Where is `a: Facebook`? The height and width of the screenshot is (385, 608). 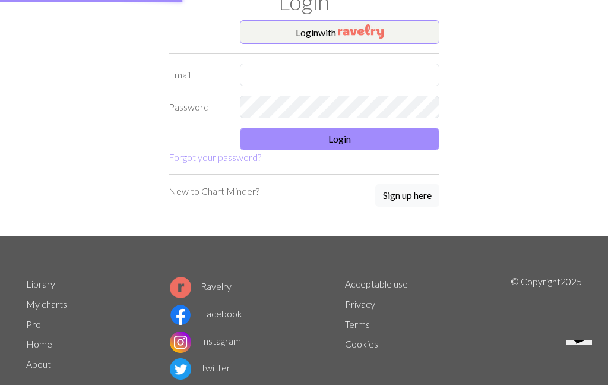 a: Facebook is located at coordinates (206, 313).